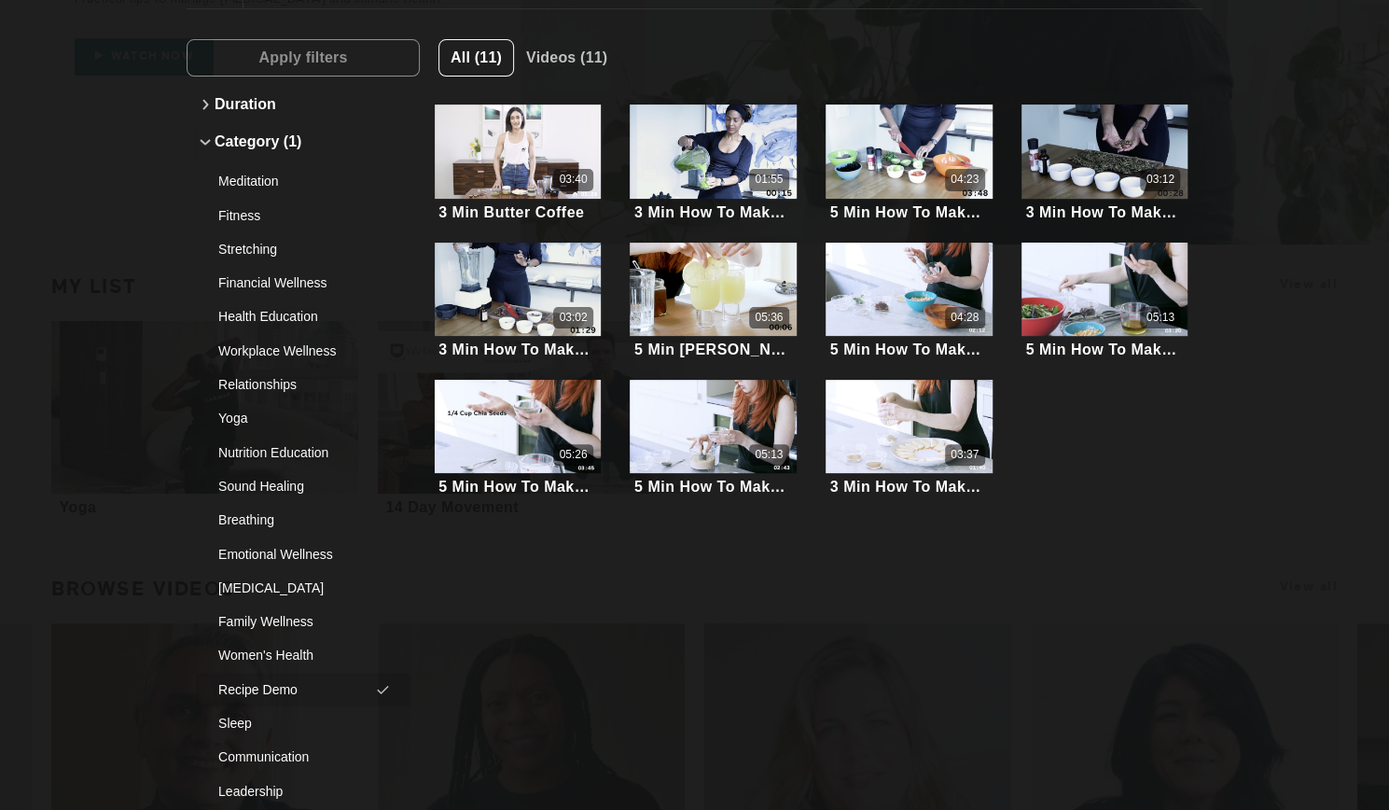  Describe the element at coordinates (909, 486) in the screenshot. I see `div: 3 Min How To Make Apple Flower` at that location.